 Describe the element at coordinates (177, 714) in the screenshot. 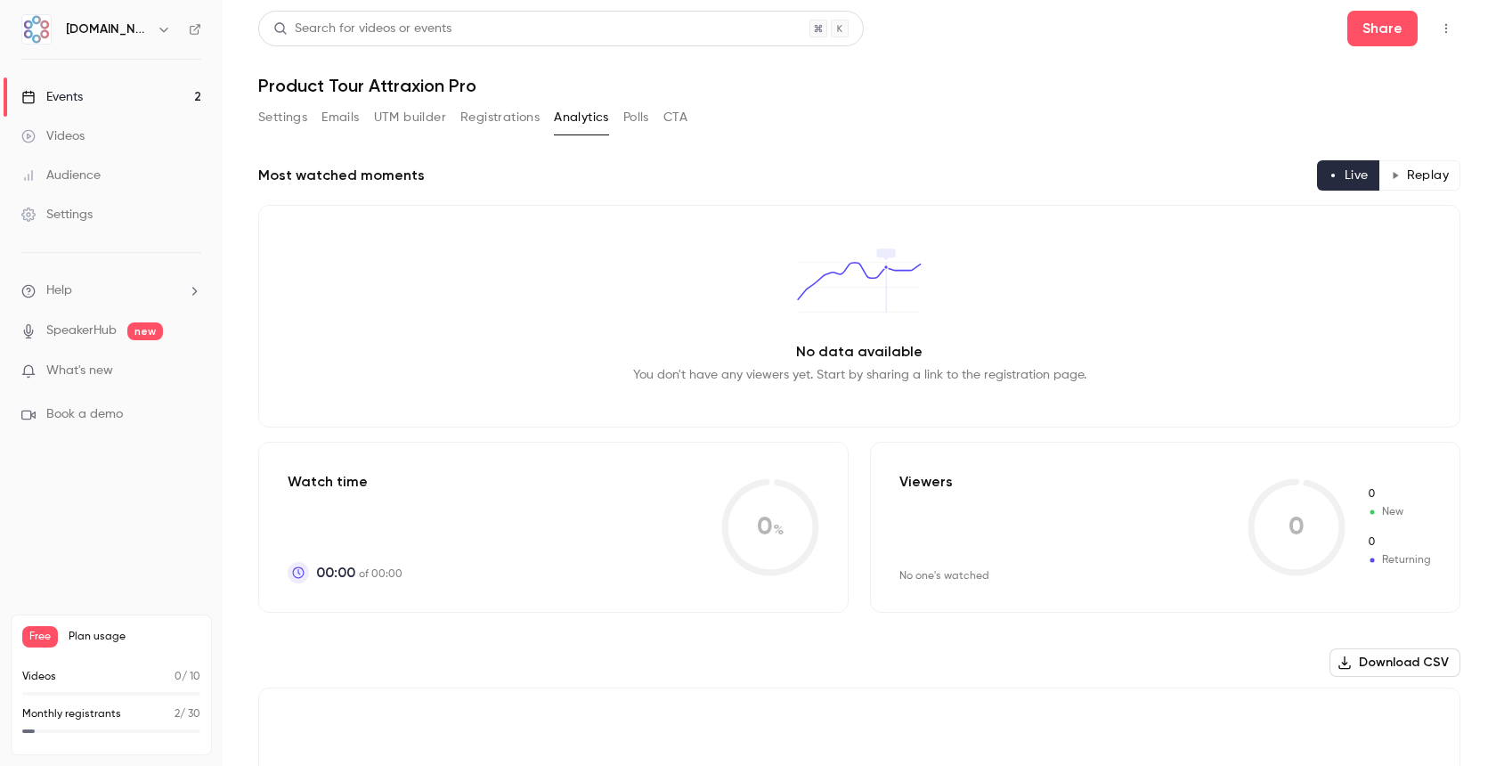

I see `span: 2` at that location.